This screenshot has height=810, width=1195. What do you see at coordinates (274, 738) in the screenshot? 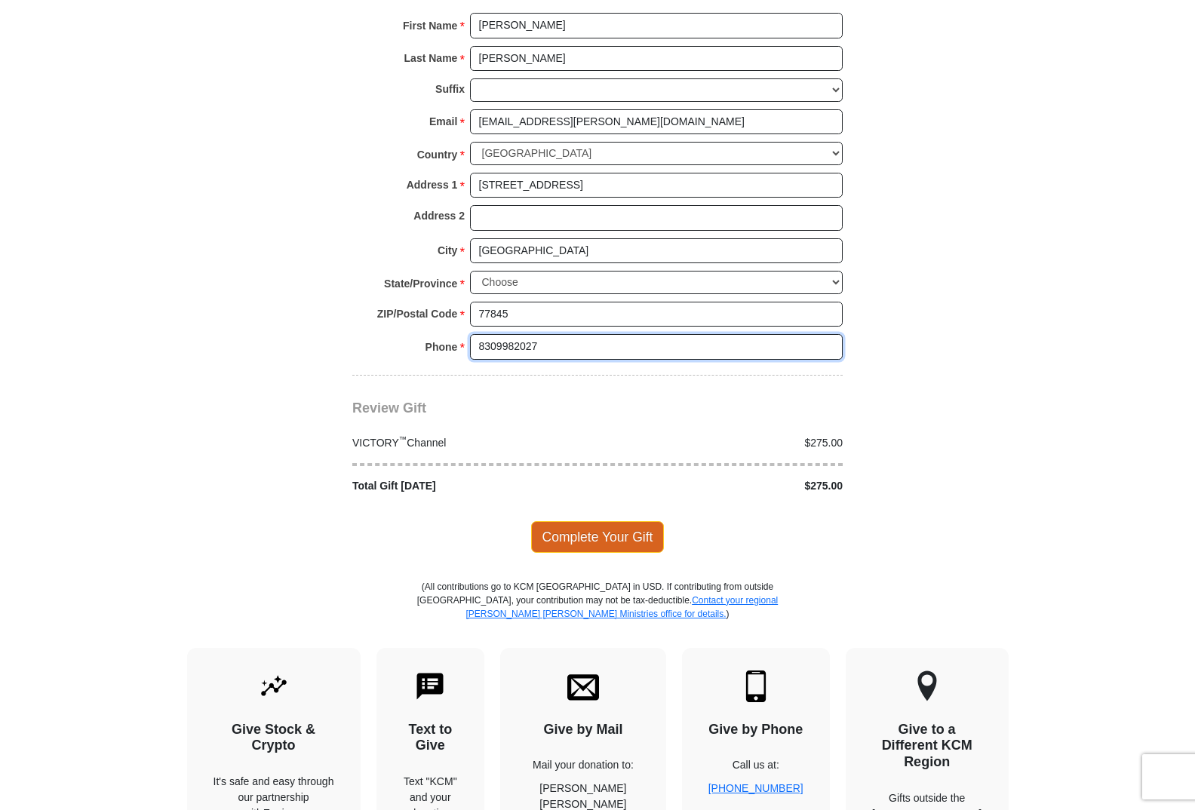
I see `h4: Give Stock & Crypto` at bounding box center [274, 738].